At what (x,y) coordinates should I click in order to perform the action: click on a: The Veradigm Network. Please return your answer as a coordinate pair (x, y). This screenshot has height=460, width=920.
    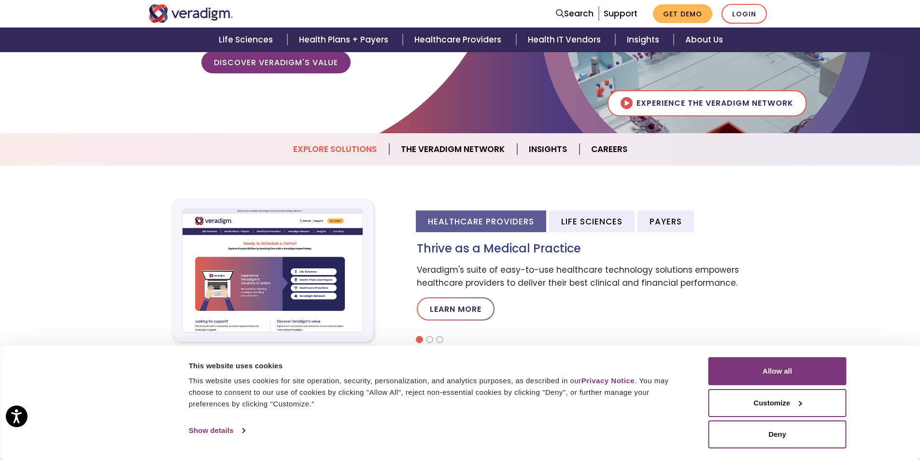
    Looking at the image, I should click on (453, 149).